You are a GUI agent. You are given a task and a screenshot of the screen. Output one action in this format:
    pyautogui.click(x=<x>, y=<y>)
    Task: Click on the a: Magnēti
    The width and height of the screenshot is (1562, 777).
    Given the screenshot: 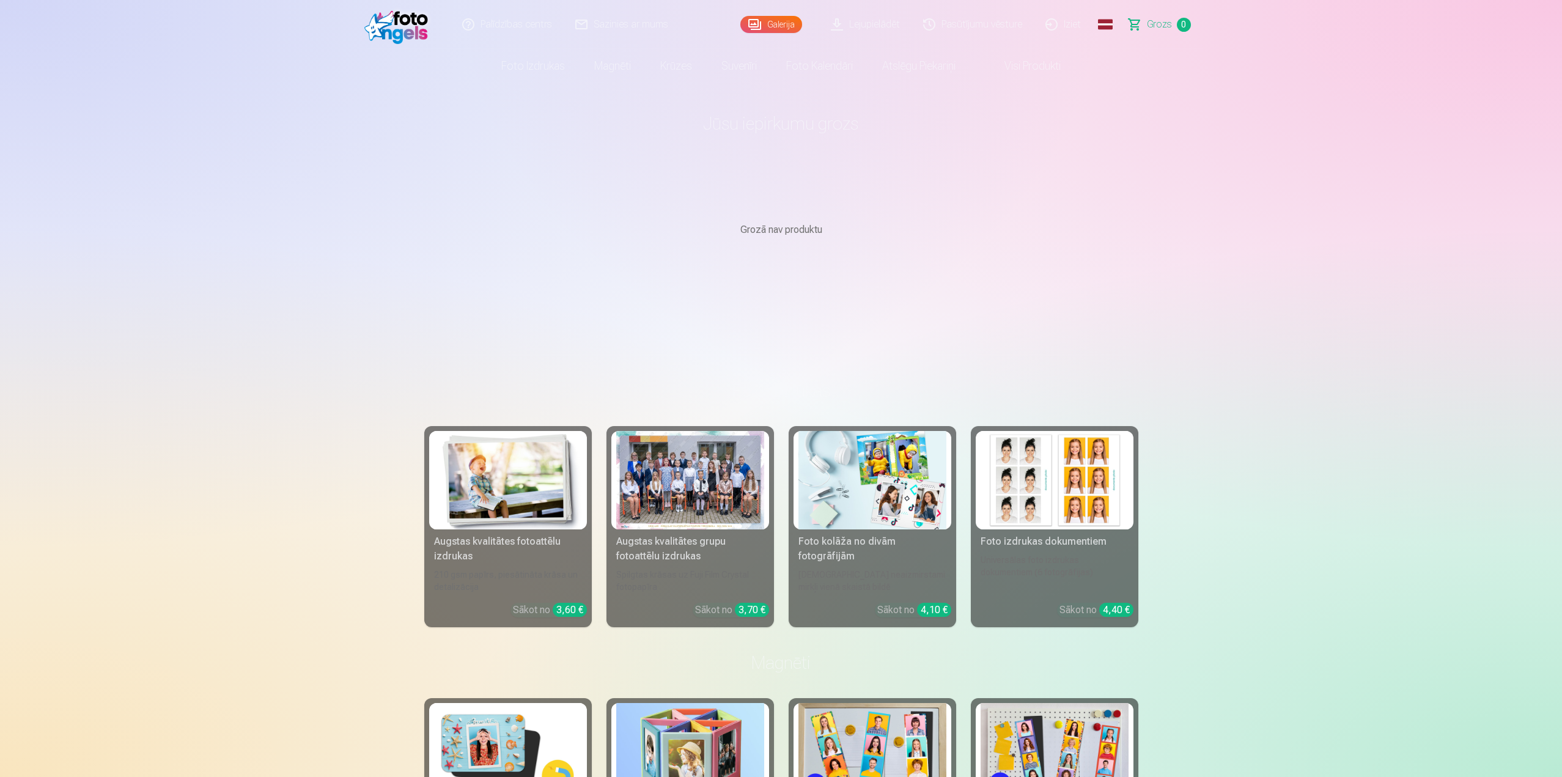 What is the action you would take?
    pyautogui.click(x=613, y=66)
    